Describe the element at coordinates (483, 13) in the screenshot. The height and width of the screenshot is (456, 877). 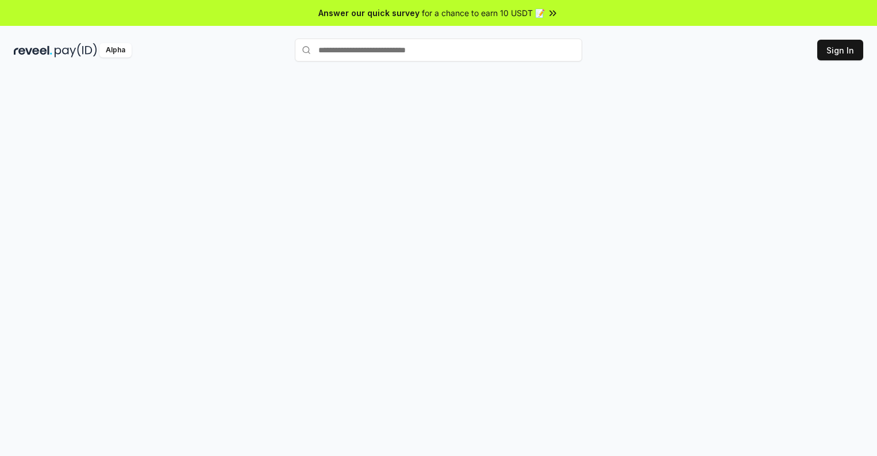
I see `span: for a chance to earn 10 USDT 📝` at that location.